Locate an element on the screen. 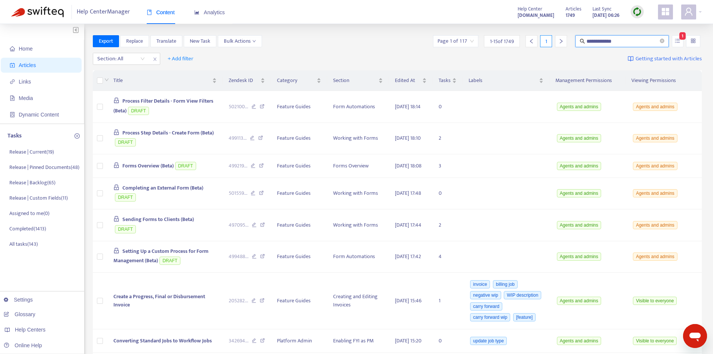  span: Converting Standard Jobs to Workflow Jobs is located at coordinates (163, 340).